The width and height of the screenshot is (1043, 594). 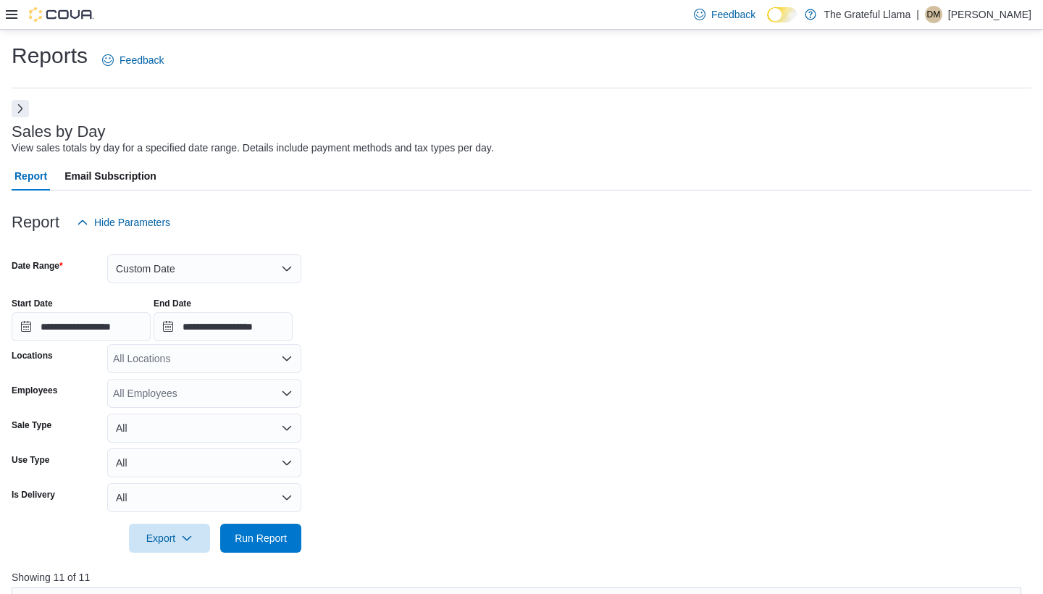 I want to click on h3: Sales by Day, so click(x=59, y=132).